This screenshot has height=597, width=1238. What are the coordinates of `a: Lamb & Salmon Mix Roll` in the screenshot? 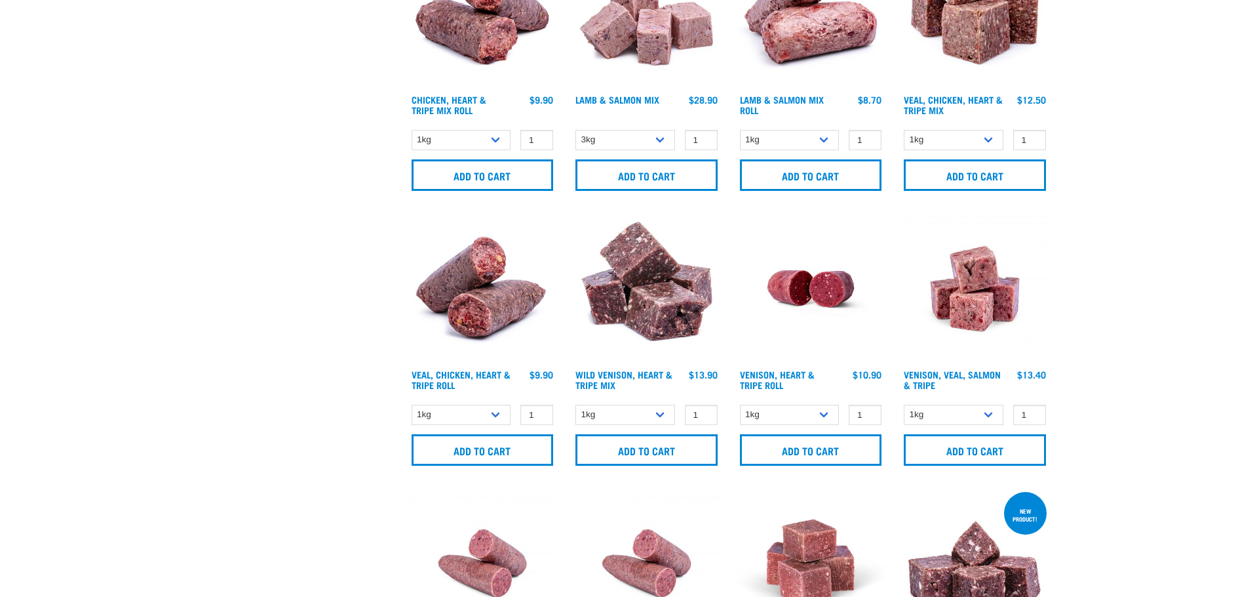 It's located at (782, 104).